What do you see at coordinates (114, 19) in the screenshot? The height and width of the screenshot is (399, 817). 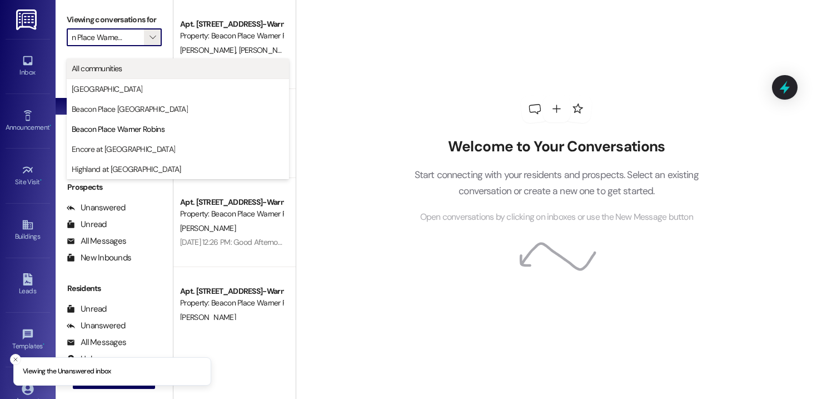 I see `label: Viewing conversations for` at bounding box center [114, 19].